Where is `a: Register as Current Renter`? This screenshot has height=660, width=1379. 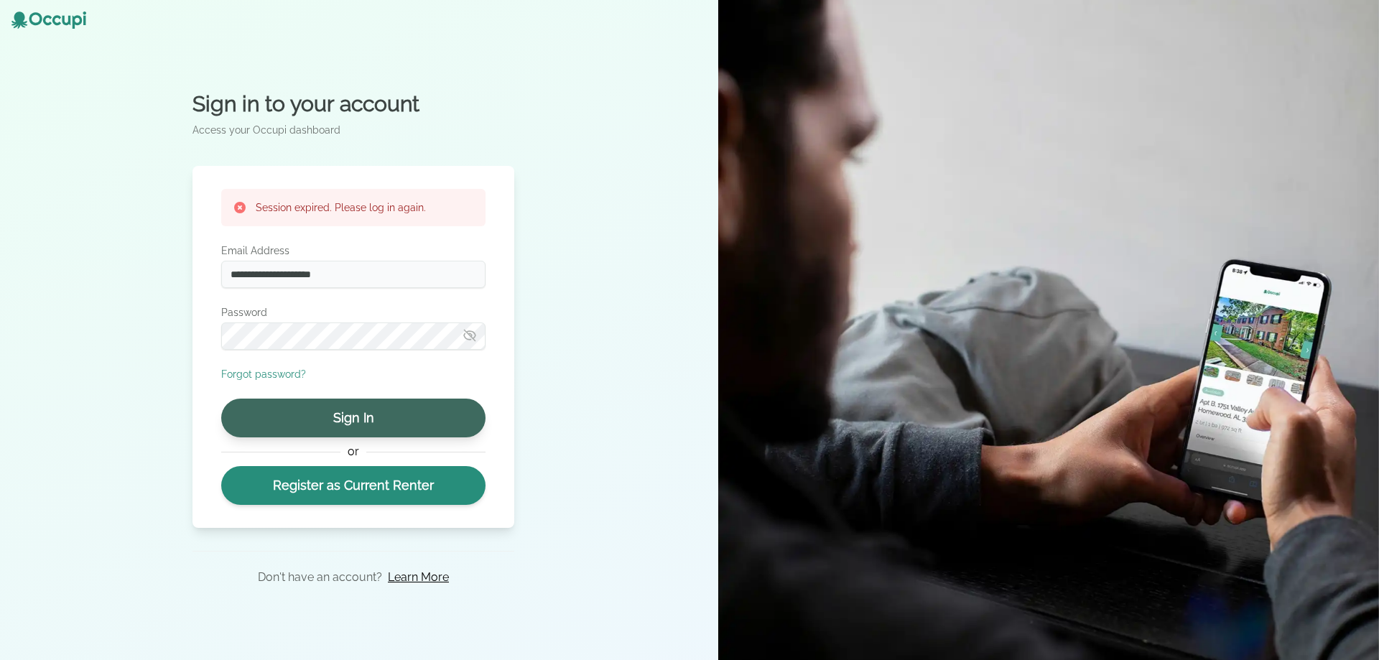
a: Register as Current Renter is located at coordinates (353, 485).